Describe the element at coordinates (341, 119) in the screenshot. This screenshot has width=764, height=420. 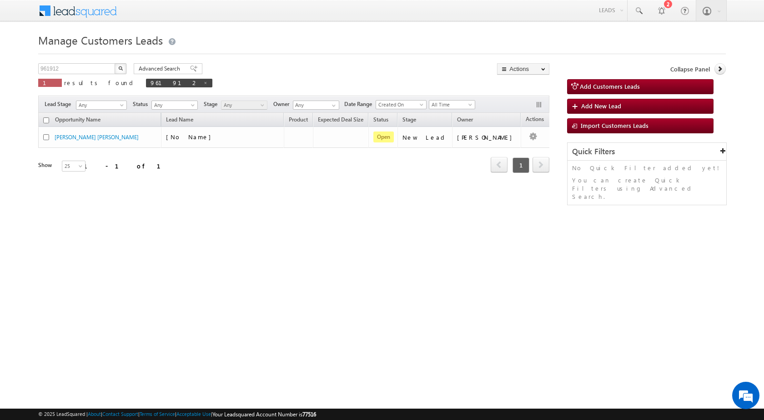
I see `span: Expected Deal Size` at that location.